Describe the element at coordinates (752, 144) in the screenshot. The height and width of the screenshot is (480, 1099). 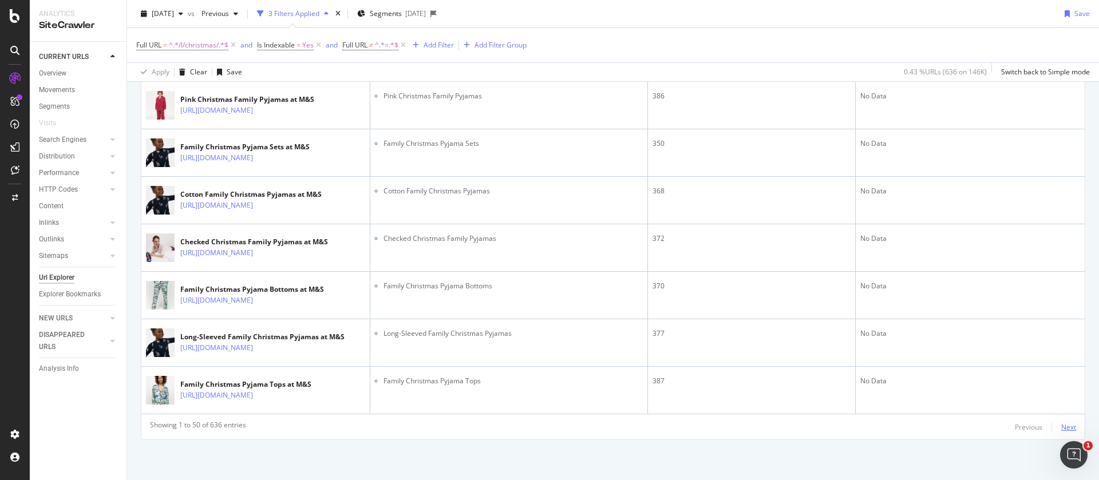
I see `div: 350` at that location.